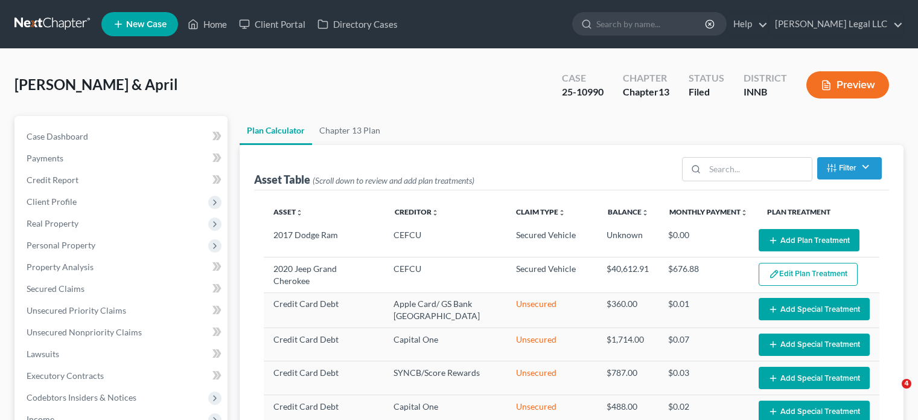 Image resolution: width=918 pixels, height=420 pixels. I want to click on td: $360.00, so click(628, 310).